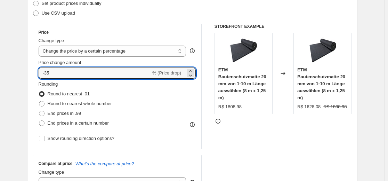  What do you see at coordinates (72, 3) in the screenshot?
I see `span: Set product prices individually` at bounding box center [72, 3].